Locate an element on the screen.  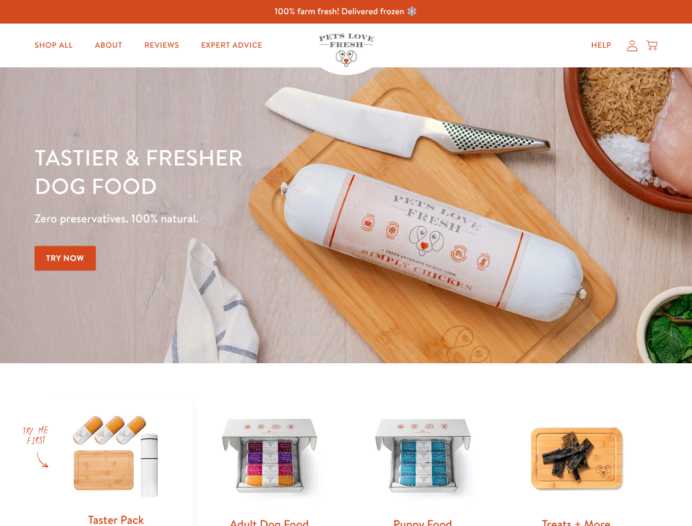
a: Expert Advice is located at coordinates (232, 45).